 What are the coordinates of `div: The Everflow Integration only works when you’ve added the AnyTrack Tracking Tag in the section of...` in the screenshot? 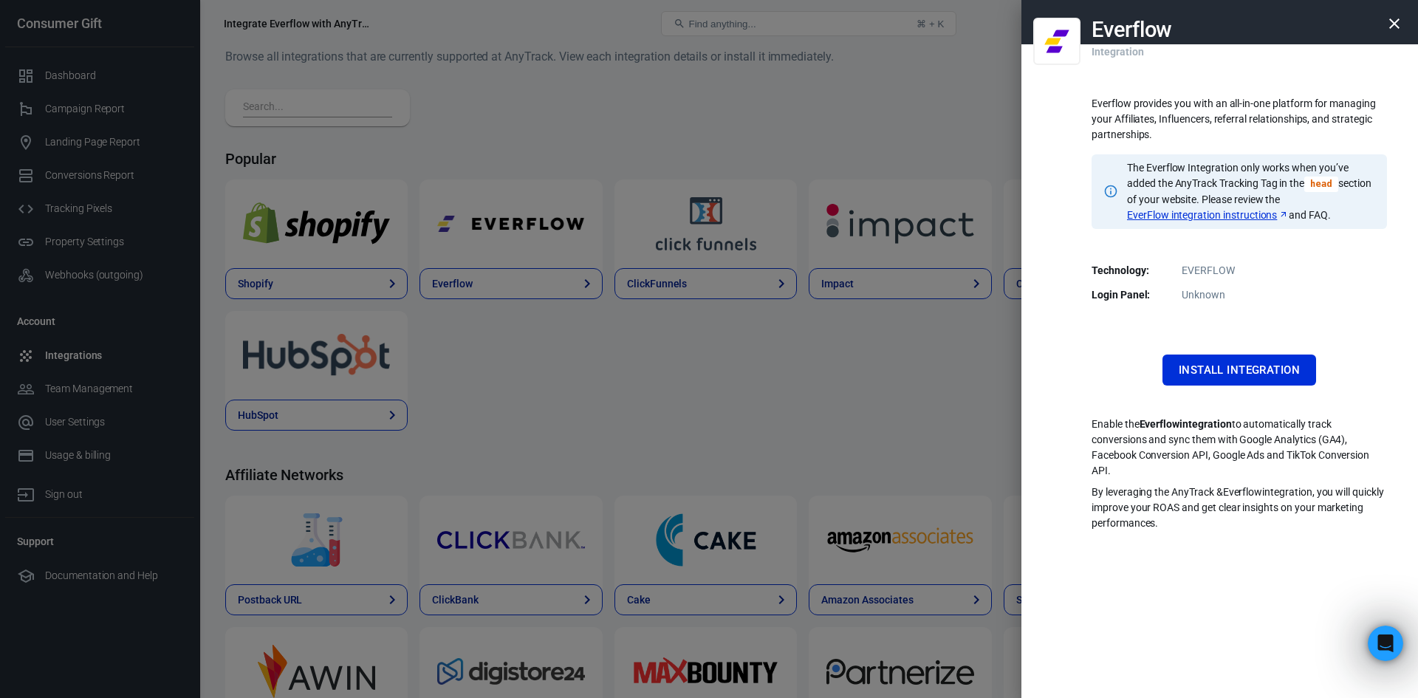 It's located at (1251, 191).